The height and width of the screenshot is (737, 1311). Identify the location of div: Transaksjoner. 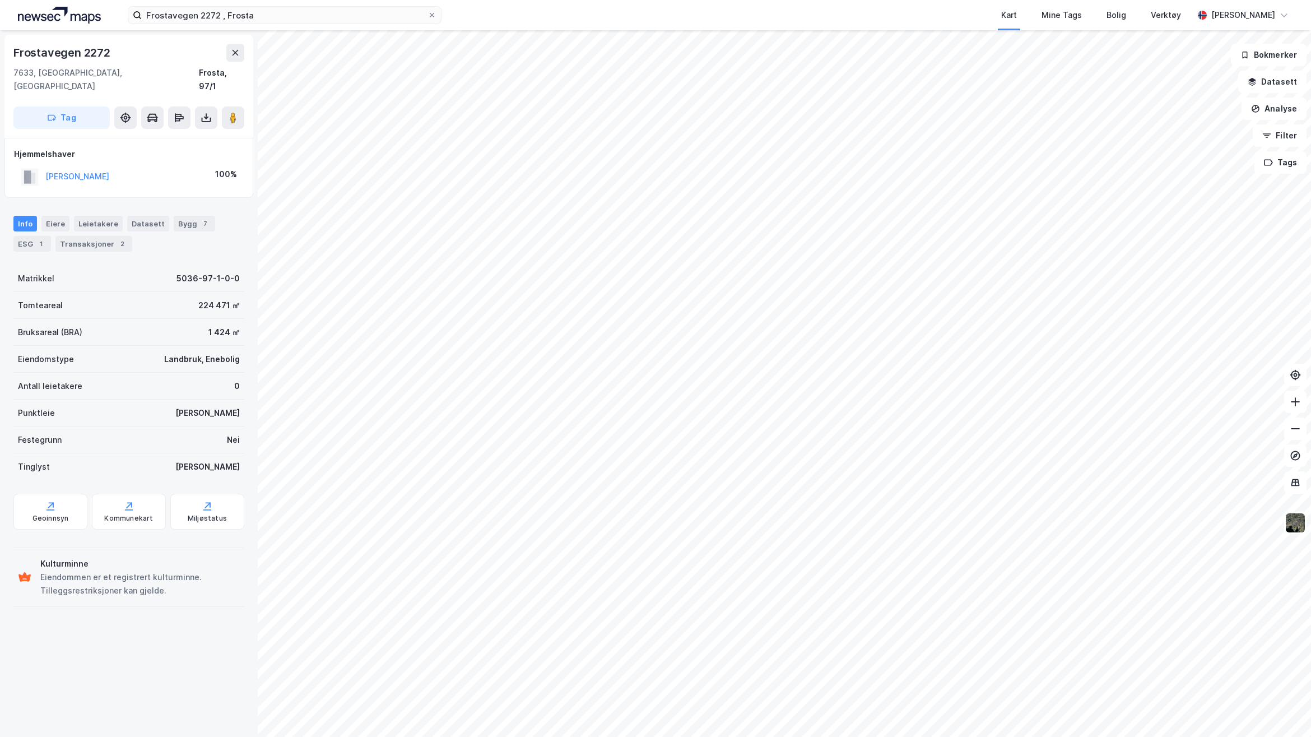
(94, 244).